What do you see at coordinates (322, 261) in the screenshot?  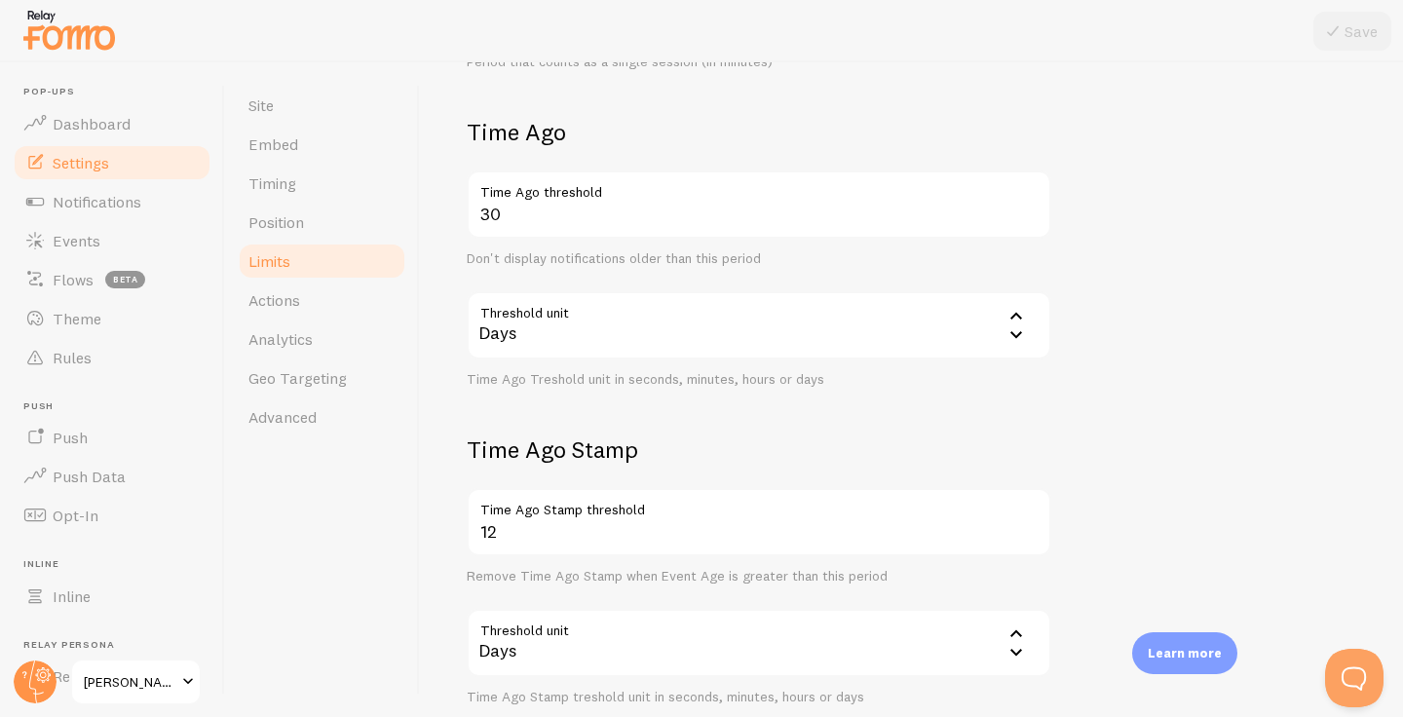 I see `a: Limits` at bounding box center [322, 261].